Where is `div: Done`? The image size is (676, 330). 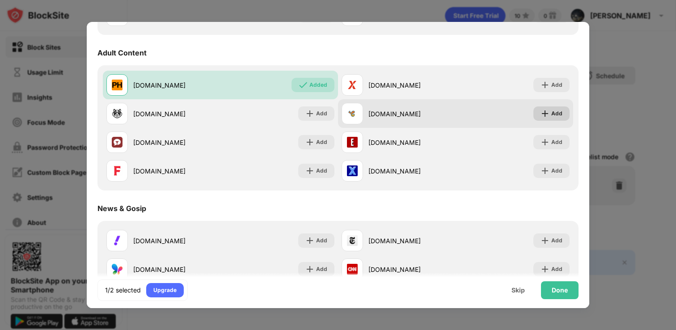 div: Done is located at coordinates (559, 290).